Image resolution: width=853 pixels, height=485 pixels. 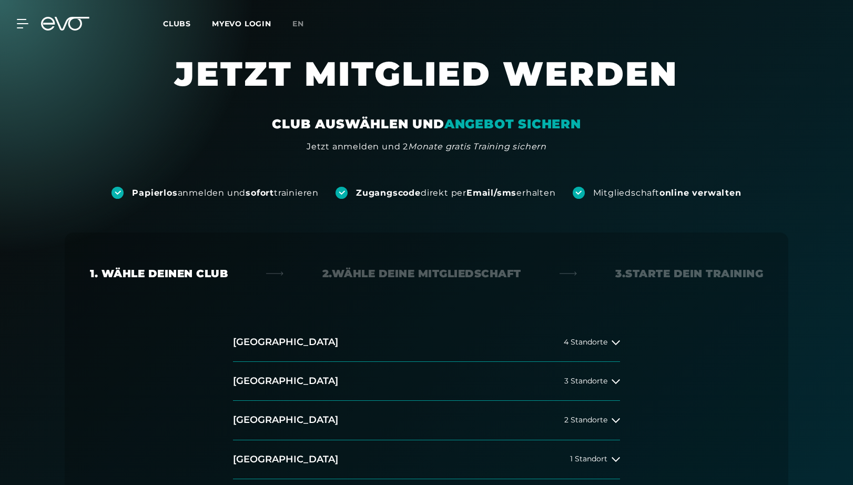 I want to click on em: ANGEBOT SICHERN, so click(x=513, y=124).